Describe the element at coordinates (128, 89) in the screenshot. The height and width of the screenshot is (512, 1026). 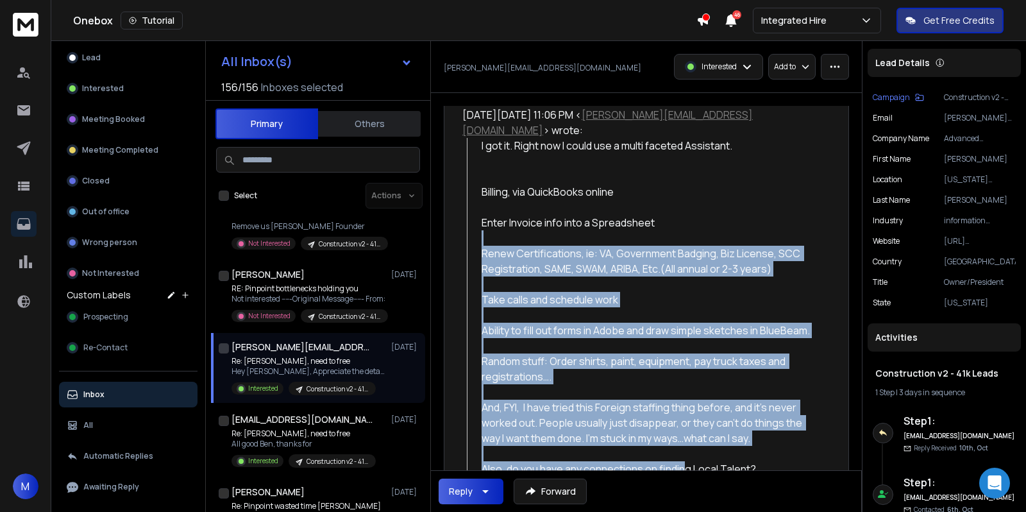
I see `button: Interested` at that location.